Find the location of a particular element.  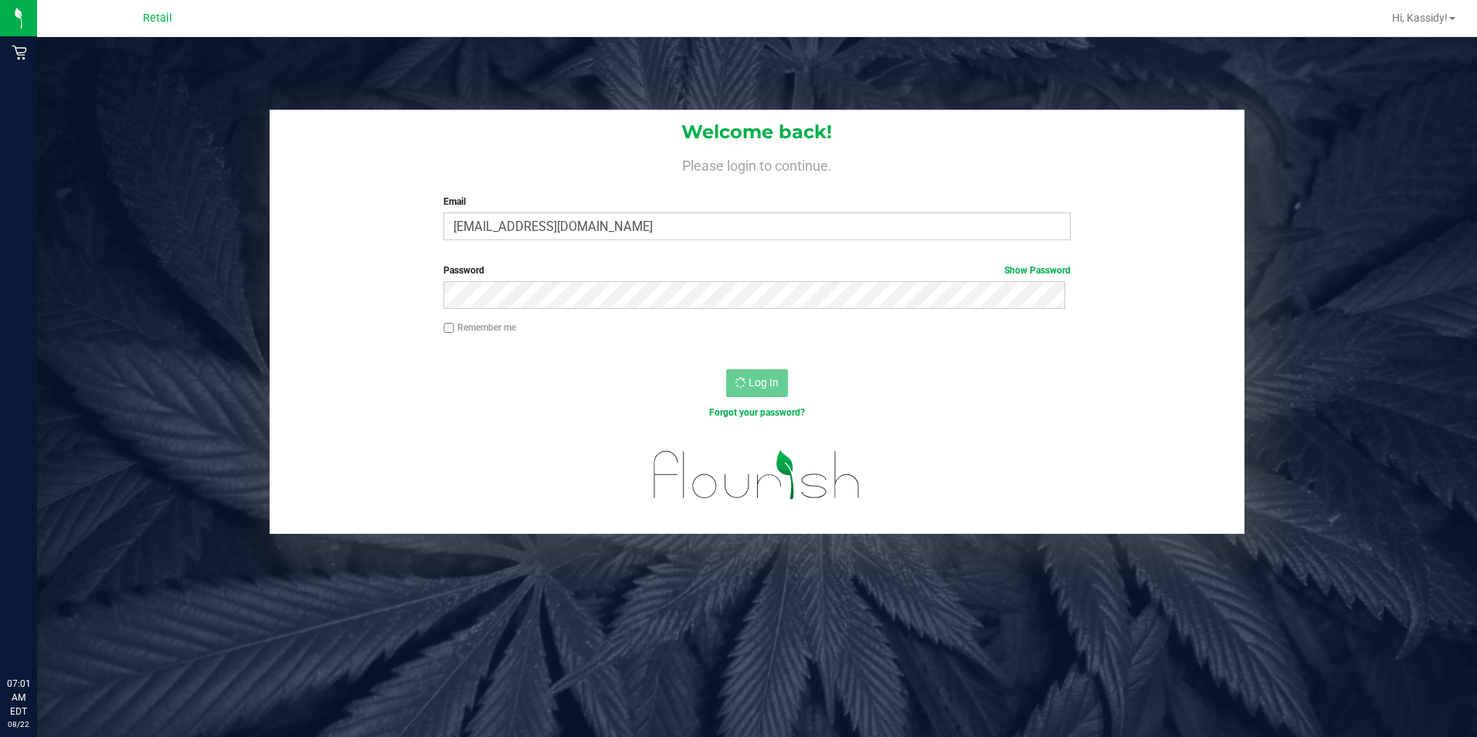

label: Remember me is located at coordinates (480, 328).